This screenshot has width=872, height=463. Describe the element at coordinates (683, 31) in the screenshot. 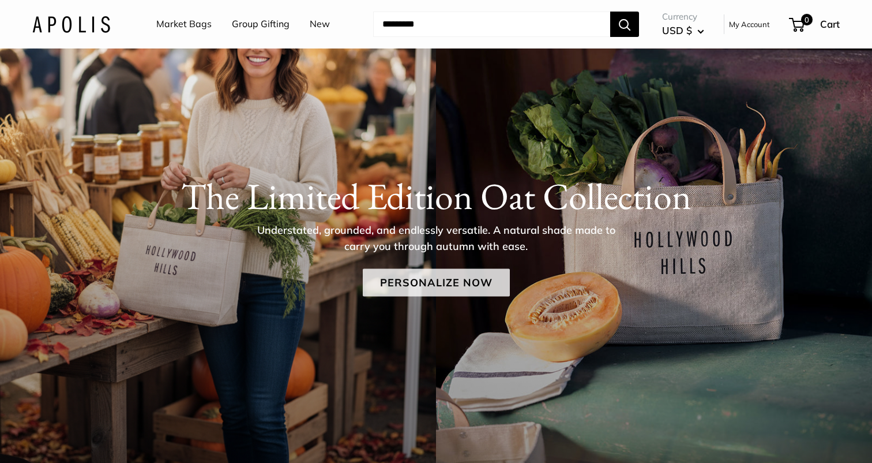

I see `button: USD $` at that location.